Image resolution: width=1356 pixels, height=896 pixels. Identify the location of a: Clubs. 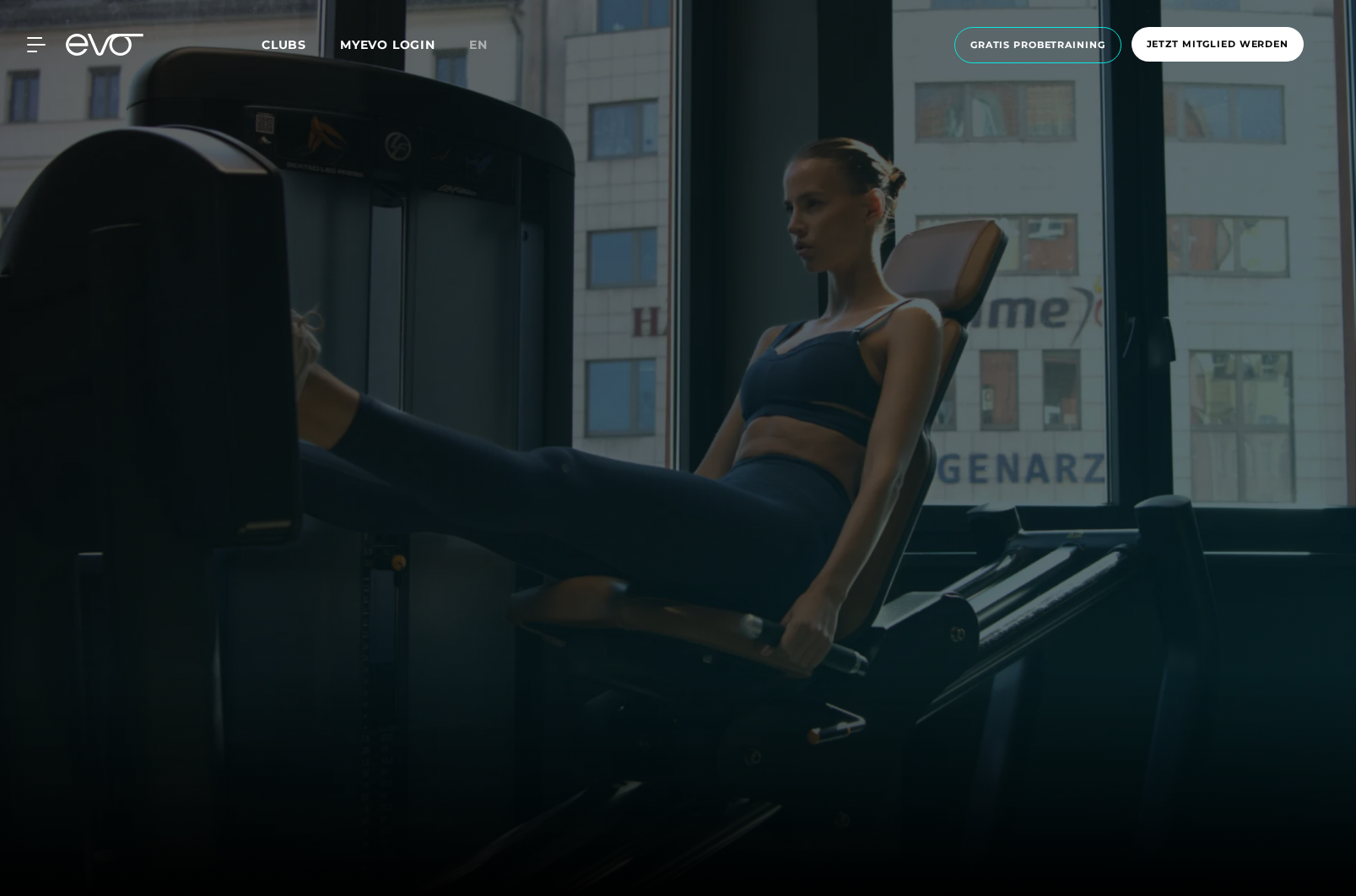
(300, 44).